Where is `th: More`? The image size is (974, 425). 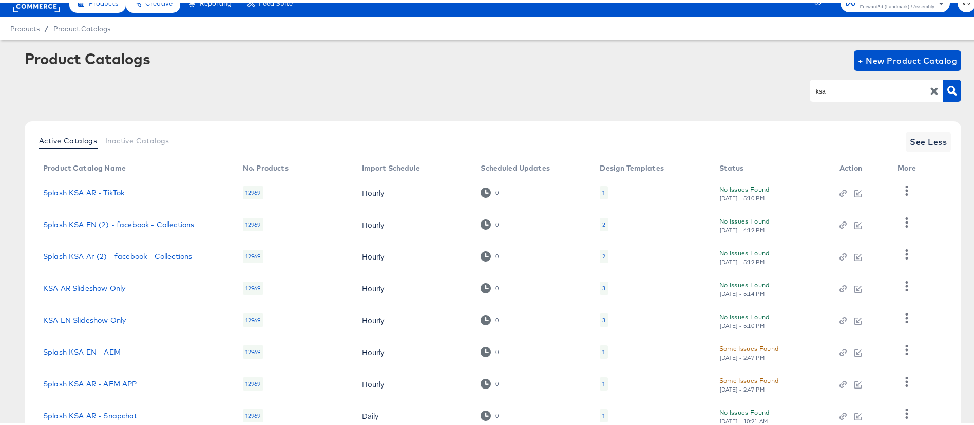 th: More is located at coordinates (909, 166).